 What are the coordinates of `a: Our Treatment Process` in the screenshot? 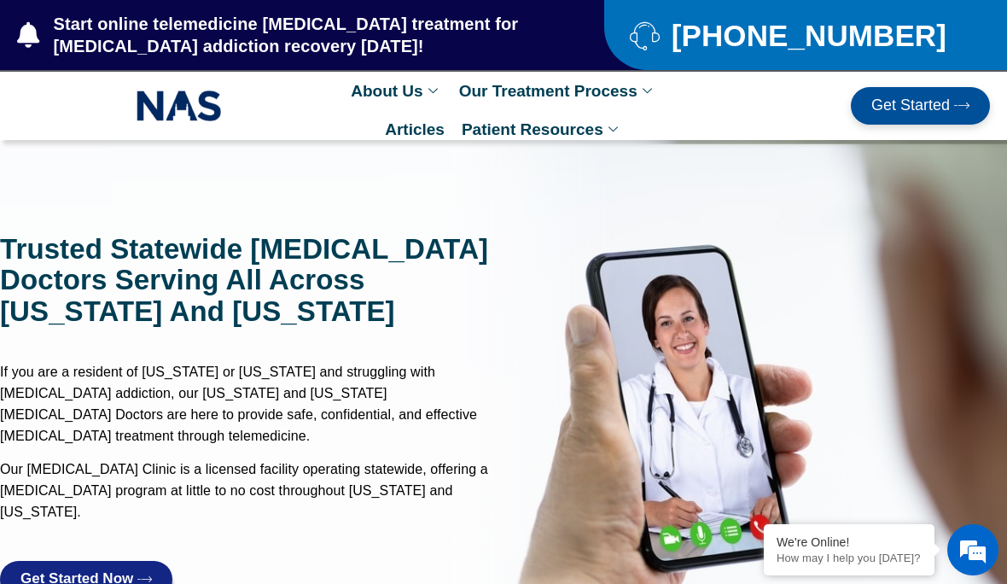 It's located at (557, 90).